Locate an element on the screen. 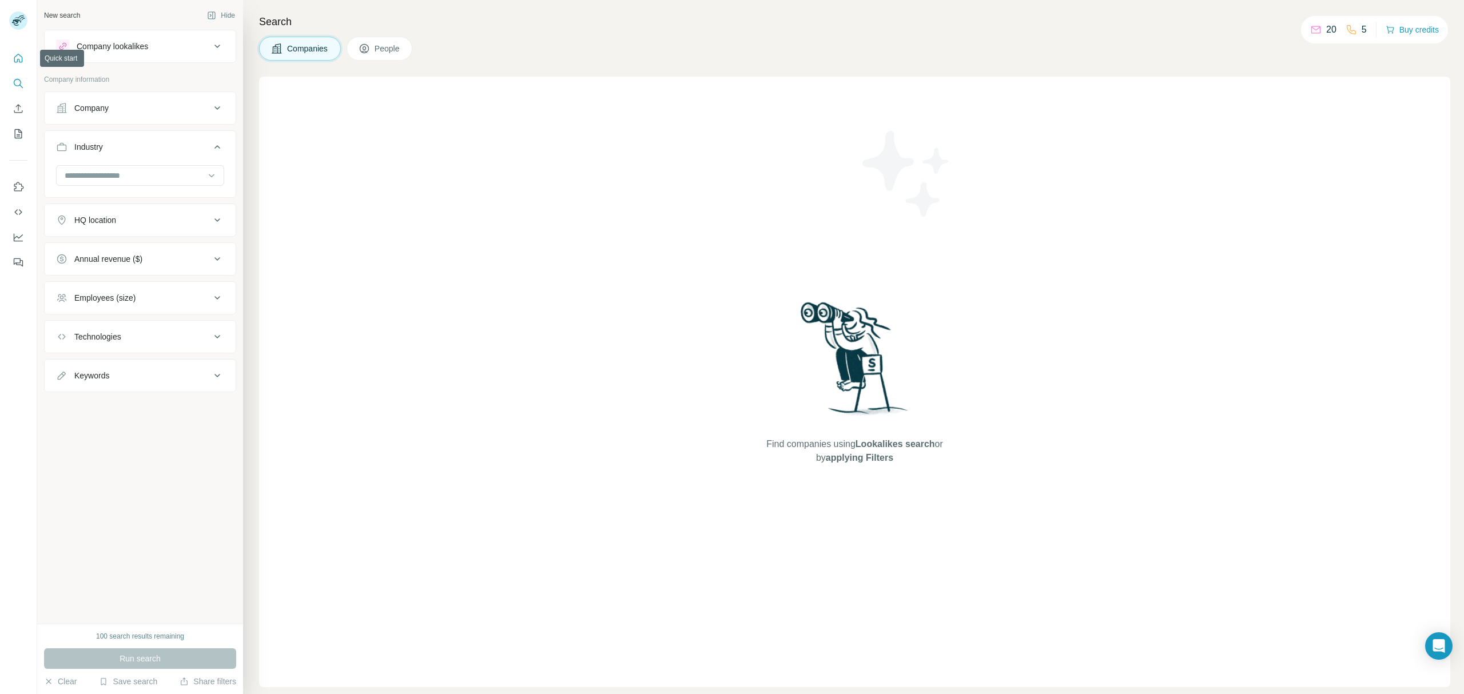 This screenshot has width=1464, height=694. button: My lists is located at coordinates (18, 134).